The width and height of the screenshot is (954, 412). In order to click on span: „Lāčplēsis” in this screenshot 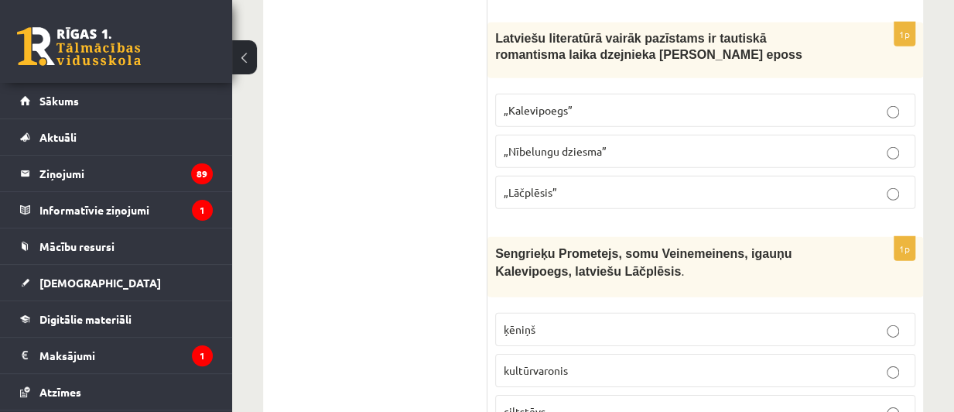, I will do `click(530, 192)`.